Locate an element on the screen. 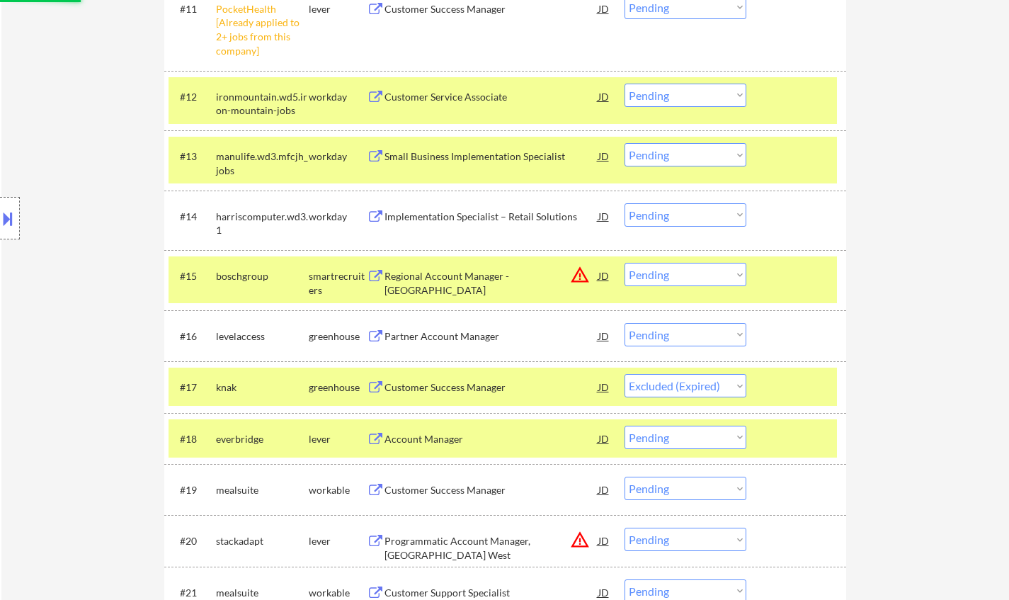 The image size is (1009, 600). div: Account Manager is located at coordinates (491, 439).